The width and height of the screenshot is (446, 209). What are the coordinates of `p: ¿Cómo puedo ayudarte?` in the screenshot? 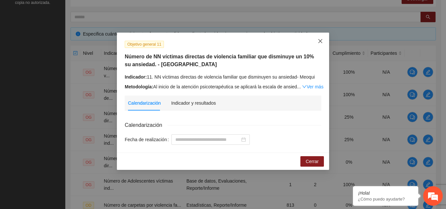 It's located at (386, 199).